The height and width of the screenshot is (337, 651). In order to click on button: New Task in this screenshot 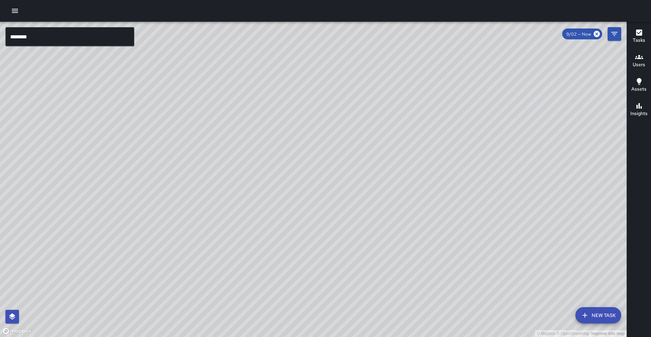, I will do `click(598, 315)`.